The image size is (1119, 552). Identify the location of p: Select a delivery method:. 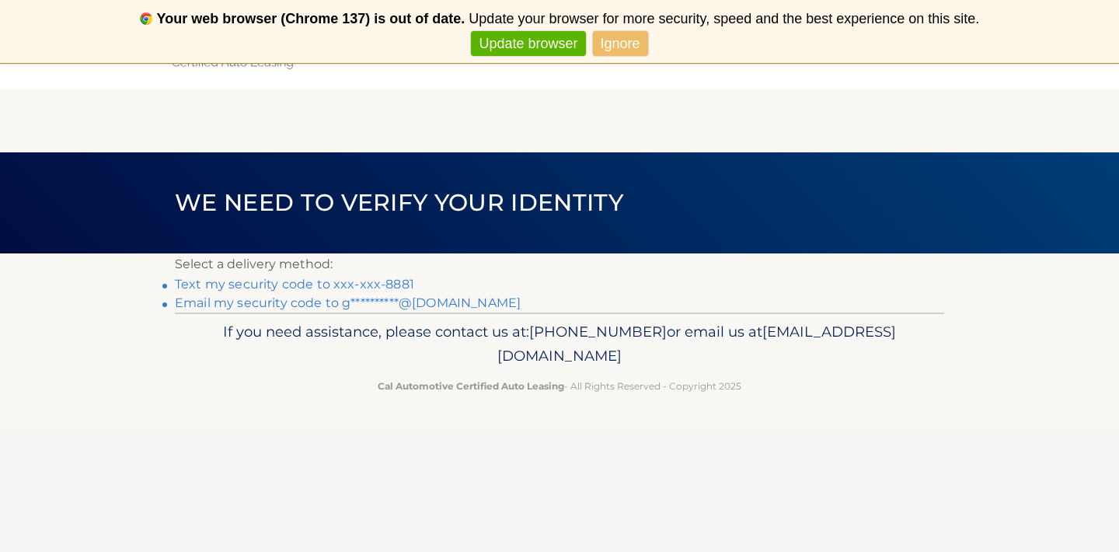
(559, 264).